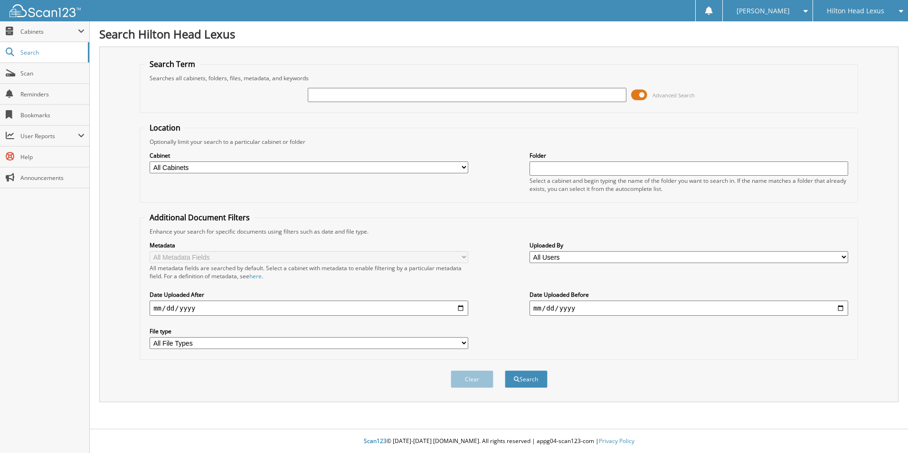 Image resolution: width=908 pixels, height=453 pixels. Describe the element at coordinates (616, 441) in the screenshot. I see `a: Privacy Policy` at that location.